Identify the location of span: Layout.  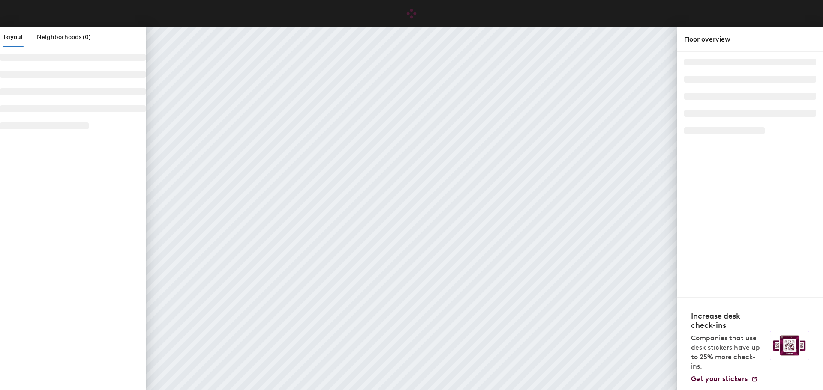
(13, 37).